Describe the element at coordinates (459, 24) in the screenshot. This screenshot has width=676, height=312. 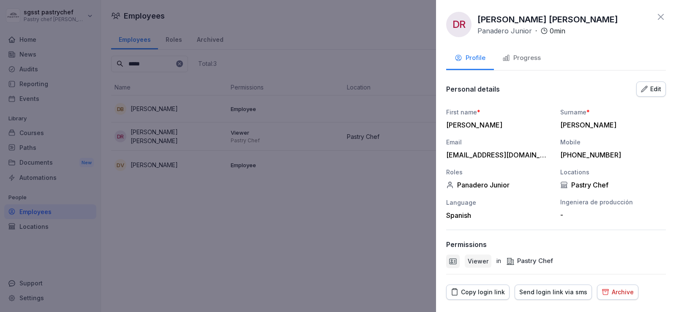
I see `div: DR` at that location.